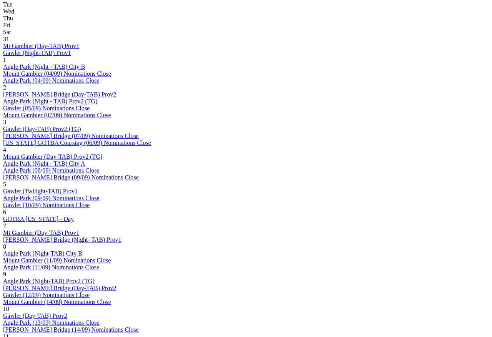 Image resolution: width=492 pixels, height=337 pixels. What do you see at coordinates (37, 53) in the screenshot?
I see `a: Gawler (Night-TAB) Prov1` at bounding box center [37, 53].